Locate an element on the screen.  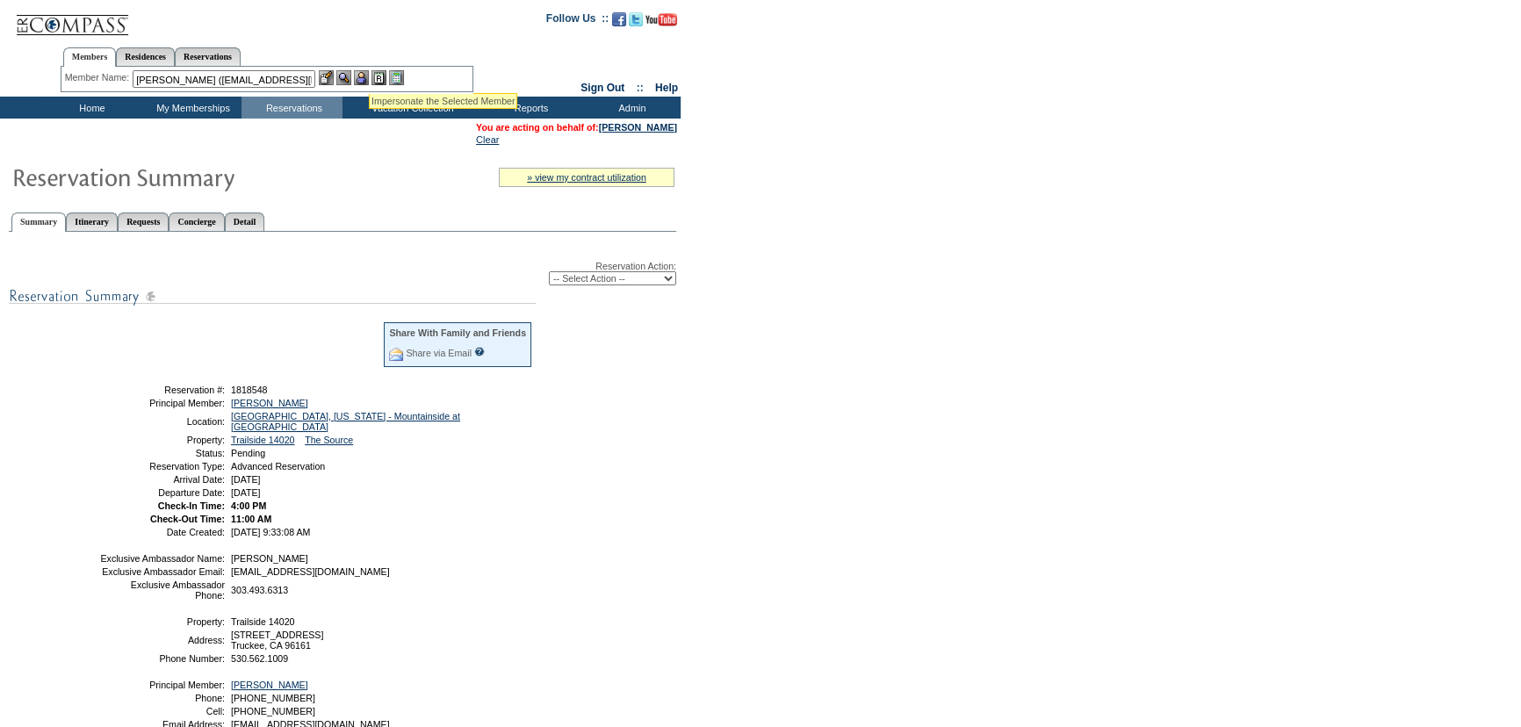
a: Reservations is located at coordinates (207, 56).